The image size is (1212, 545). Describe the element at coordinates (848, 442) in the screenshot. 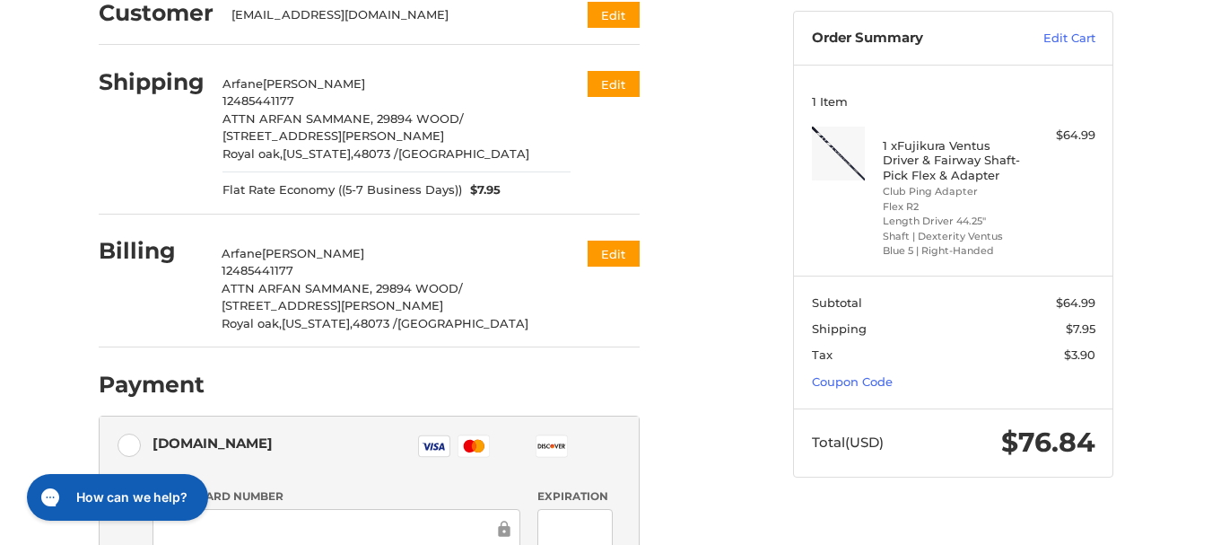

I see `span: Total (USD)` at that location.